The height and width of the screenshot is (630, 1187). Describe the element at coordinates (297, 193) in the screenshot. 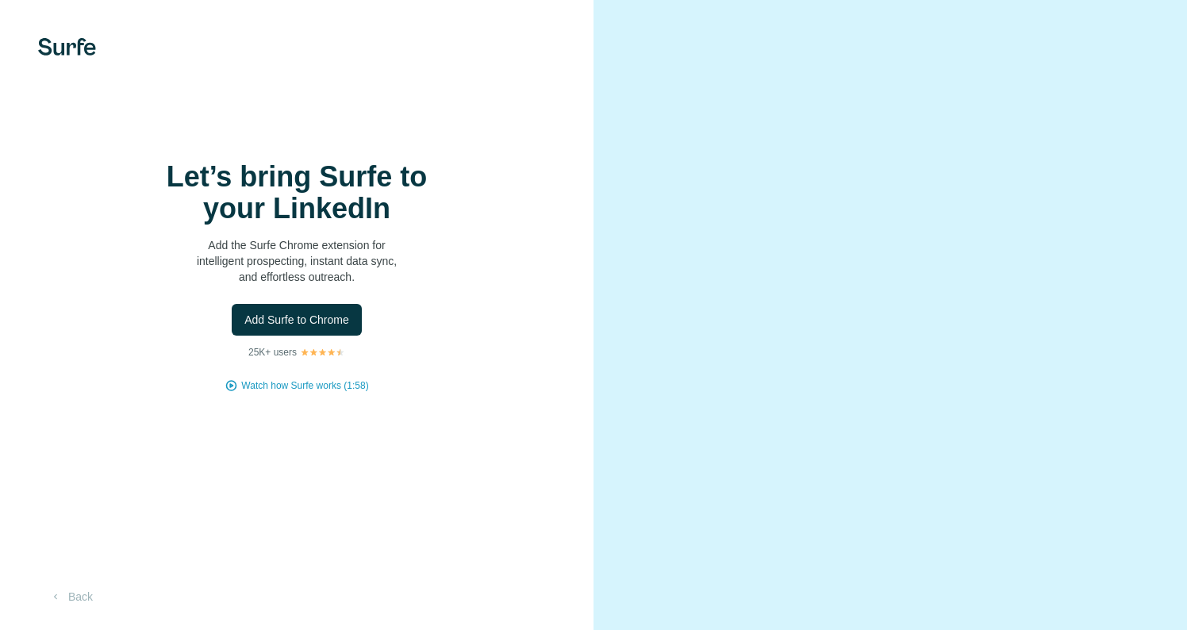

I see `h1: Let’s bring Surfe to your LinkedIn` at that location.